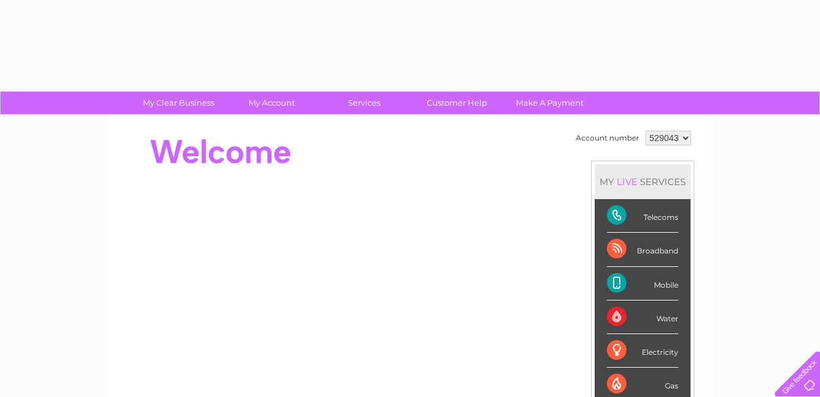 Image resolution: width=820 pixels, height=397 pixels. I want to click on td: Account number, so click(607, 138).